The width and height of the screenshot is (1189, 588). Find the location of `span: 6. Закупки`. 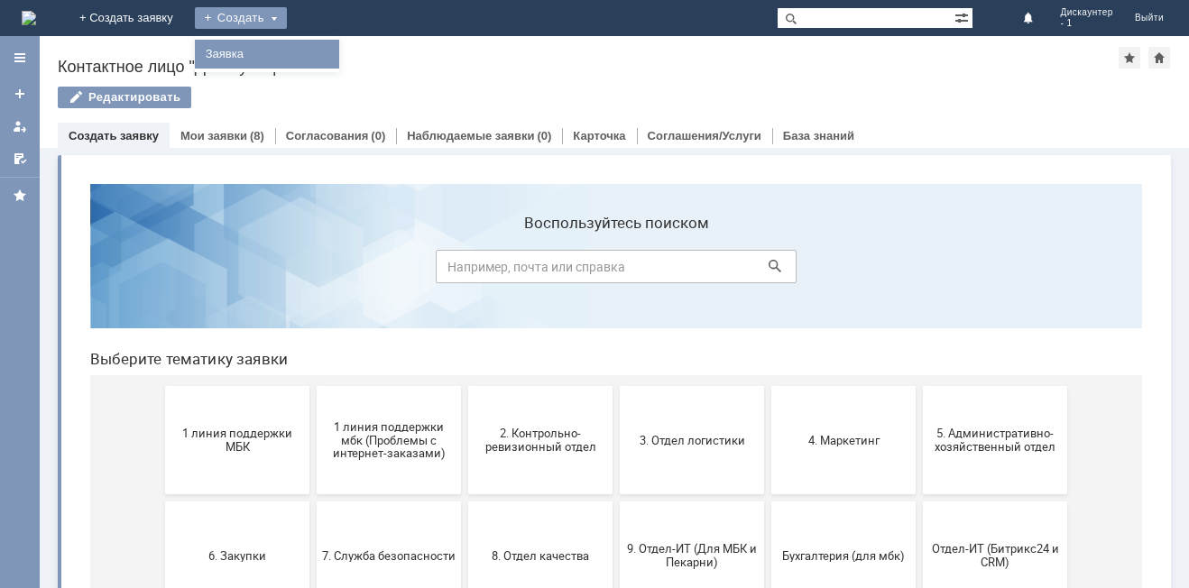

span: 6. Закупки is located at coordinates (162, 385).